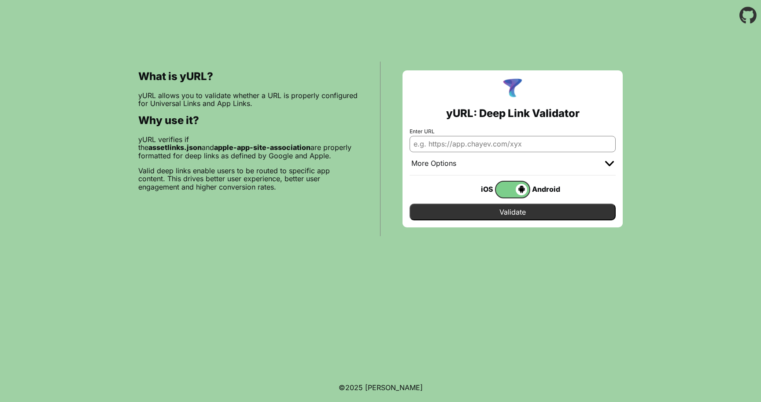 This screenshot has width=761, height=402. What do you see at coordinates (513, 132) in the screenshot?
I see `label: Enter URL` at bounding box center [513, 132].